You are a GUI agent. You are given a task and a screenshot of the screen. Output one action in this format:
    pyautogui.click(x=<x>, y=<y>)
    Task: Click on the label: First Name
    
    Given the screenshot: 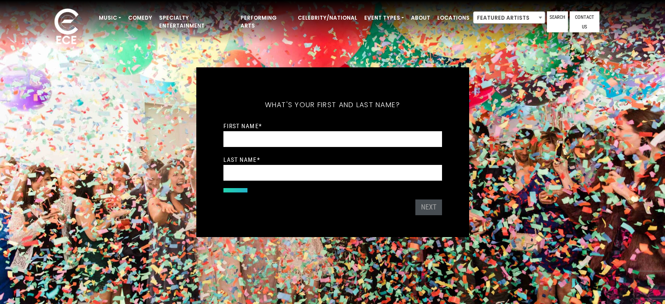 What is the action you would take?
    pyautogui.click(x=243, y=126)
    